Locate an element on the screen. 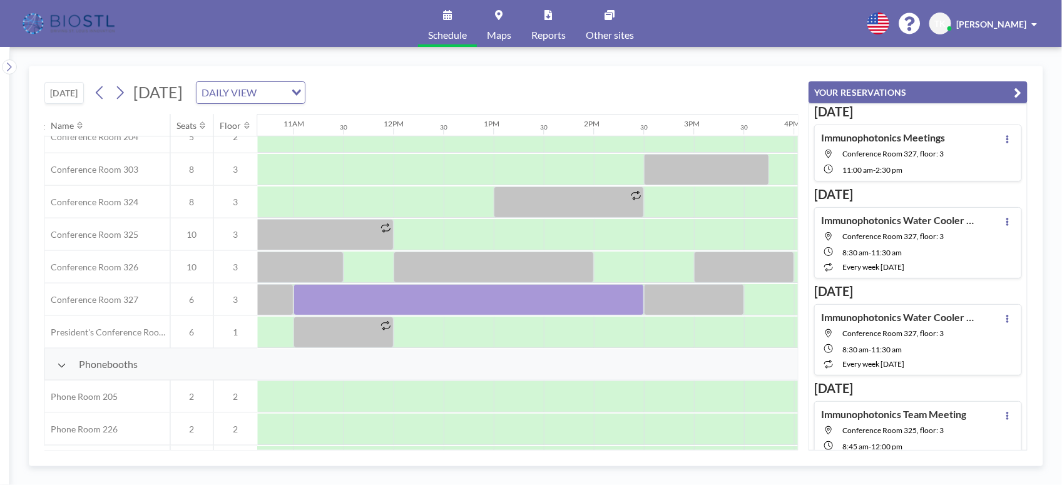  span: TK is located at coordinates (941, 24).